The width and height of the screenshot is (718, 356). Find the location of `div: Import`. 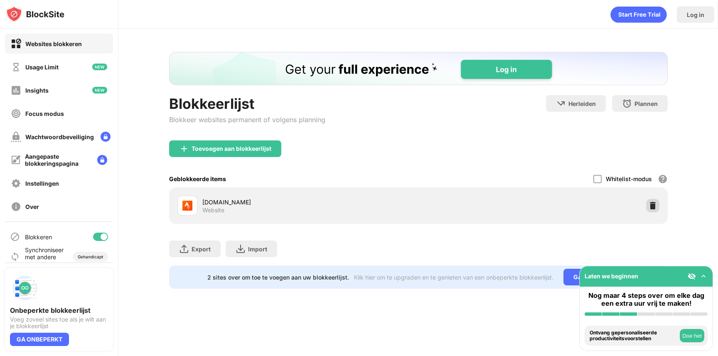

div: Import is located at coordinates (258, 249).